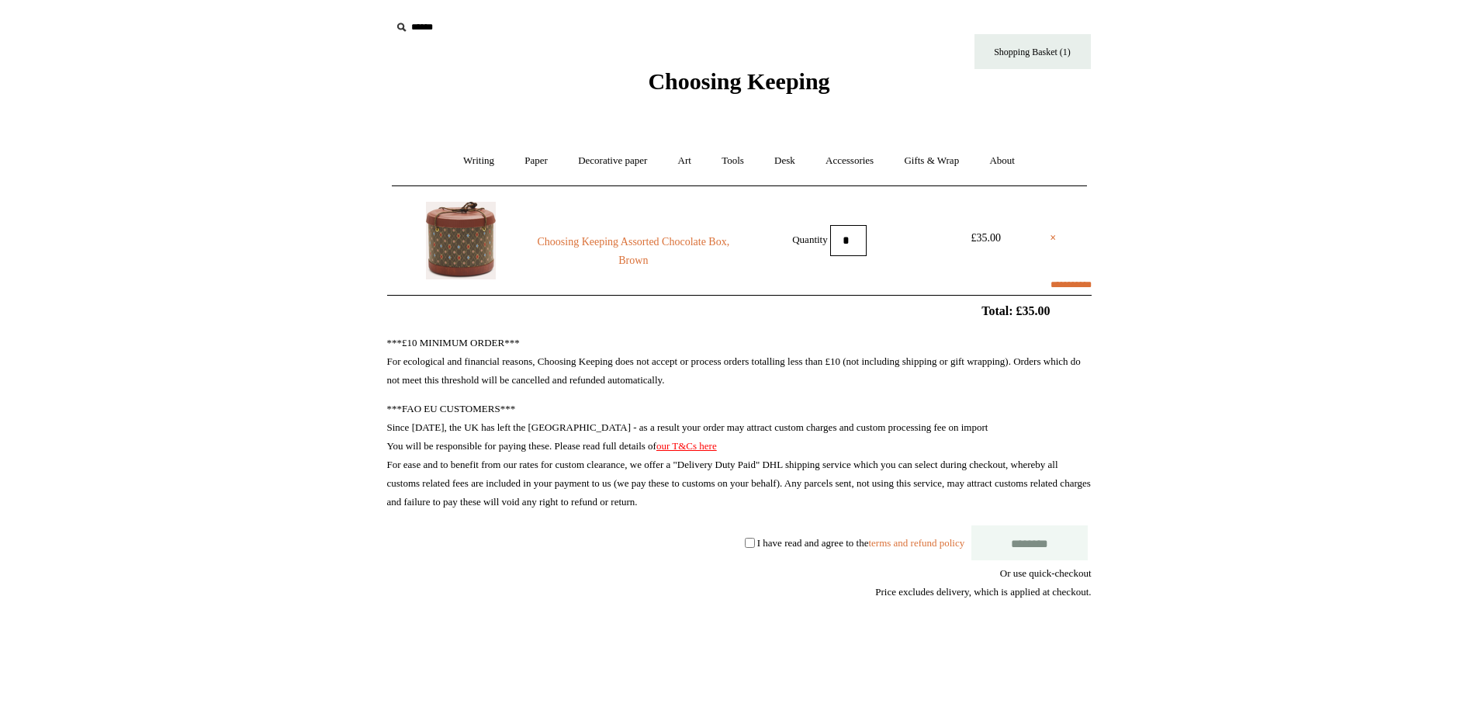 This screenshot has width=1478, height=707. I want to click on a: Accessories, so click(850, 161).